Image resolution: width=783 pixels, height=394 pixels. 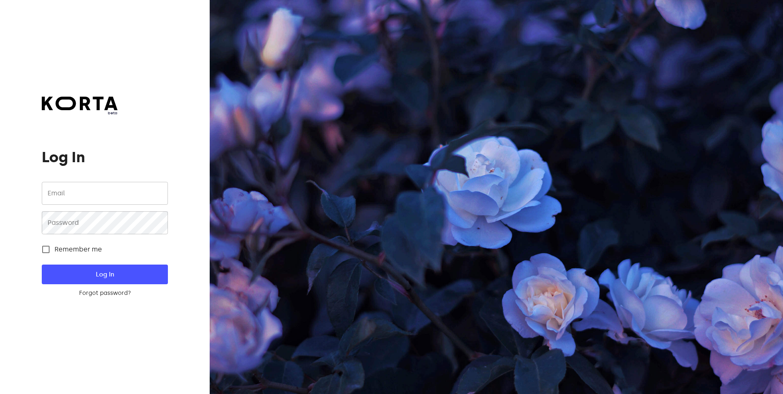 I want to click on img: Korta, so click(x=79, y=103).